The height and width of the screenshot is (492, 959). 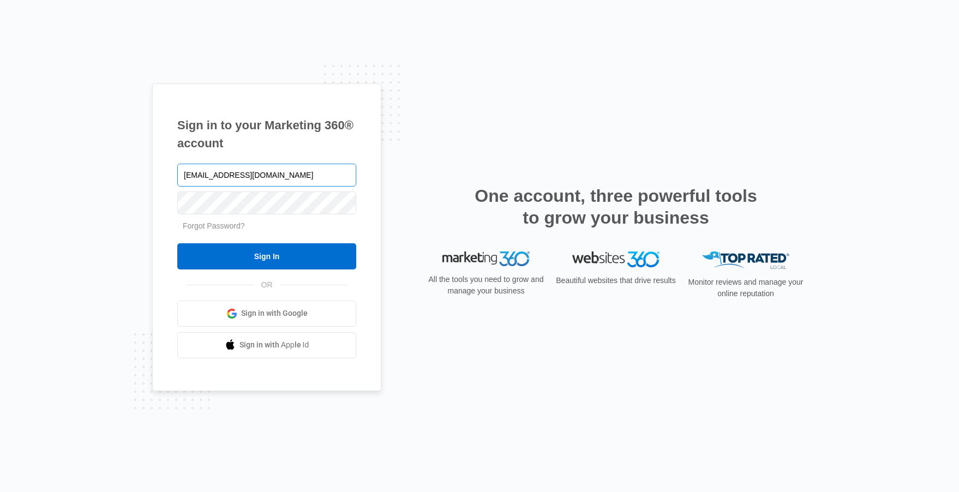 What do you see at coordinates (214, 226) in the screenshot?
I see `a: Forgot Password?` at bounding box center [214, 226].